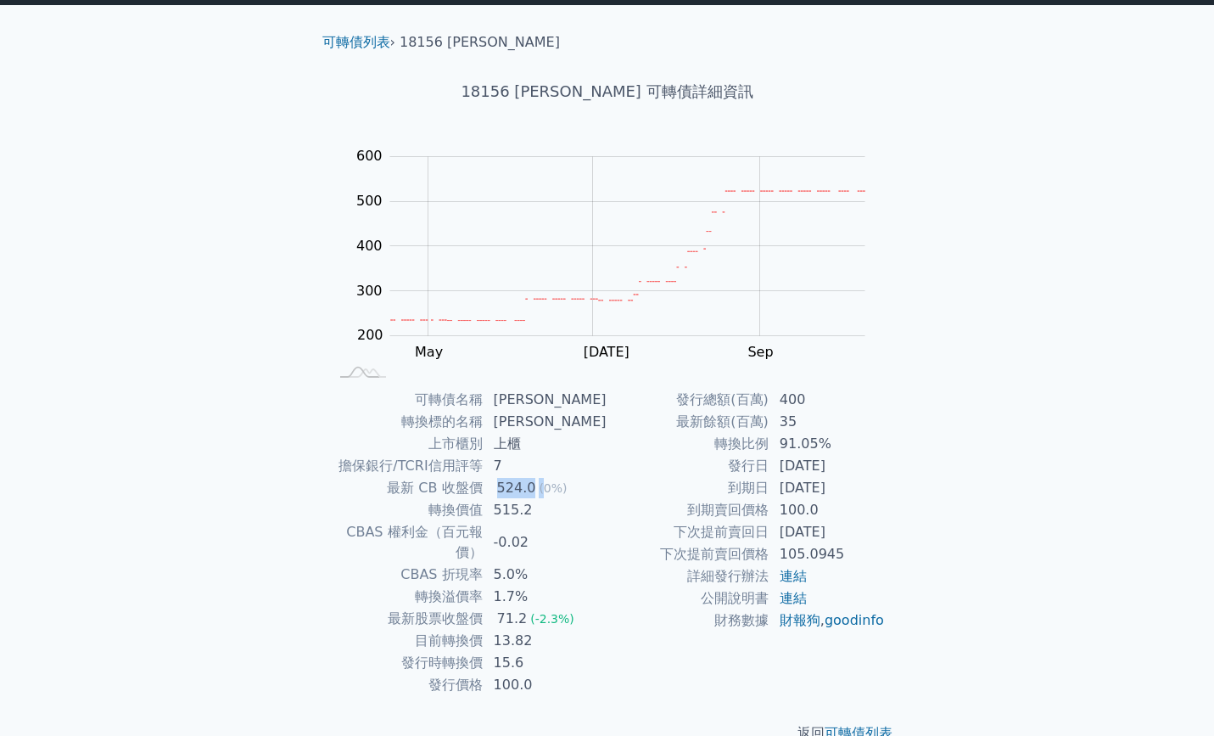 Image resolution: width=1214 pixels, height=736 pixels. I want to click on td: 發行日, so click(688, 466).